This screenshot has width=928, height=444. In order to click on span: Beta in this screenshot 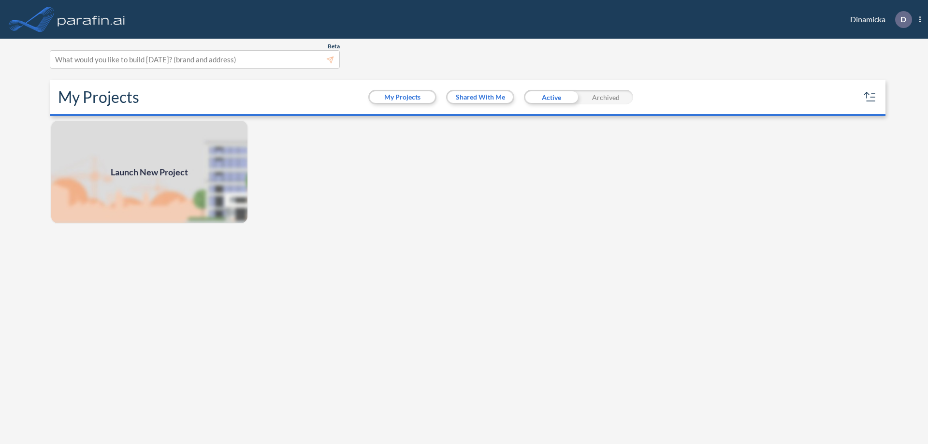, I will do `click(334, 46)`.